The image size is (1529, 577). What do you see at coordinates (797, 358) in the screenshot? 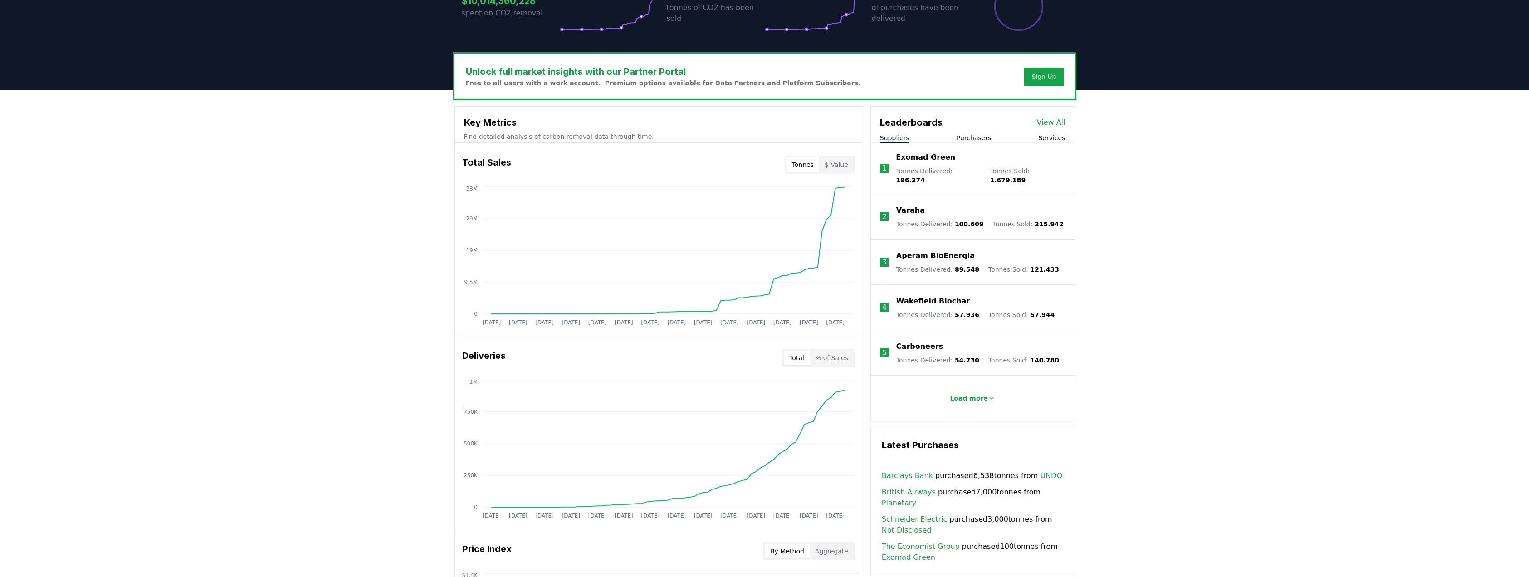
I see `button: Total` at bounding box center [797, 358].